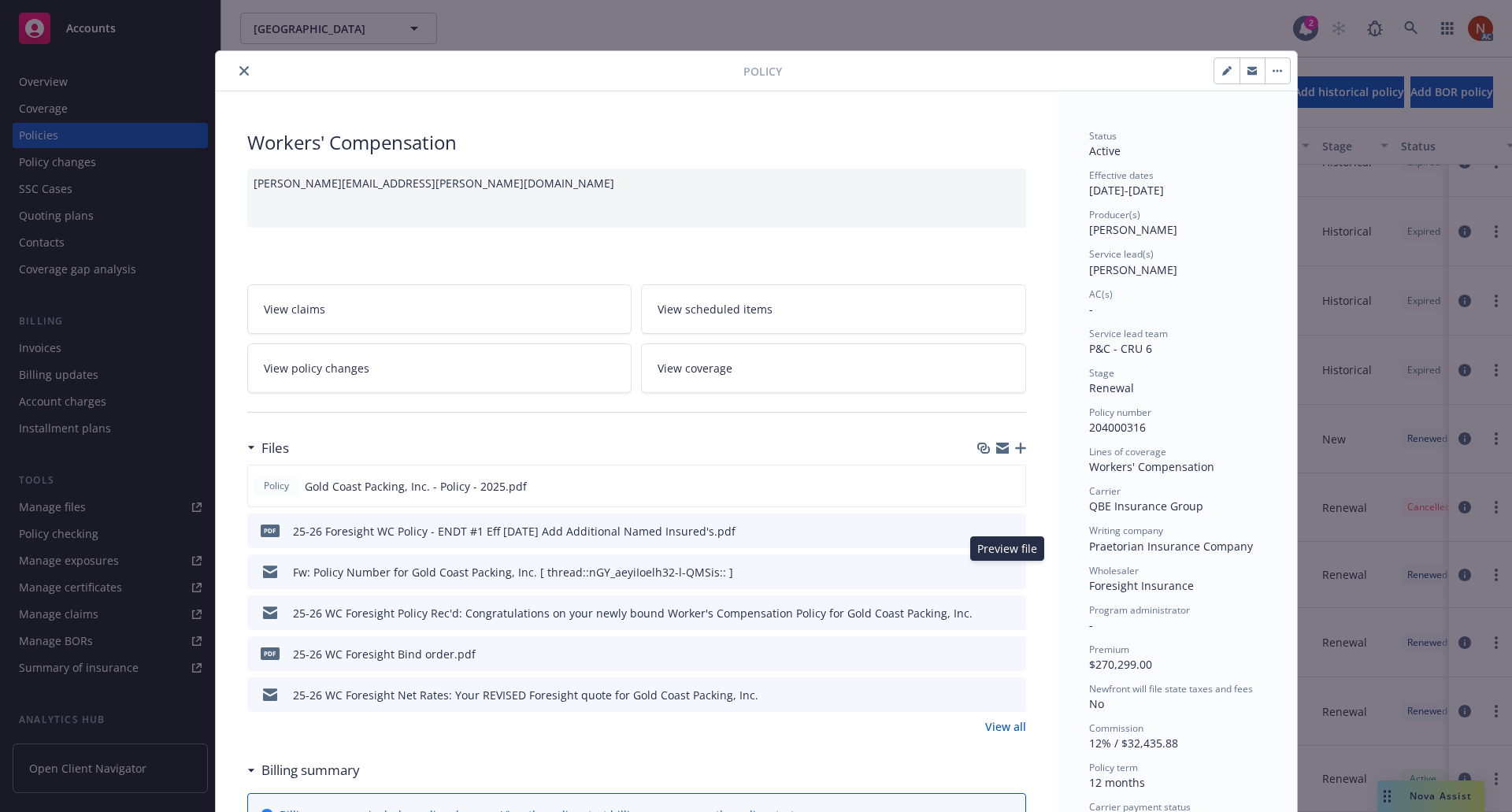 The height and width of the screenshot is (812, 1512). What do you see at coordinates (275, 449) in the screenshot?
I see `h3: Files` at bounding box center [275, 449].